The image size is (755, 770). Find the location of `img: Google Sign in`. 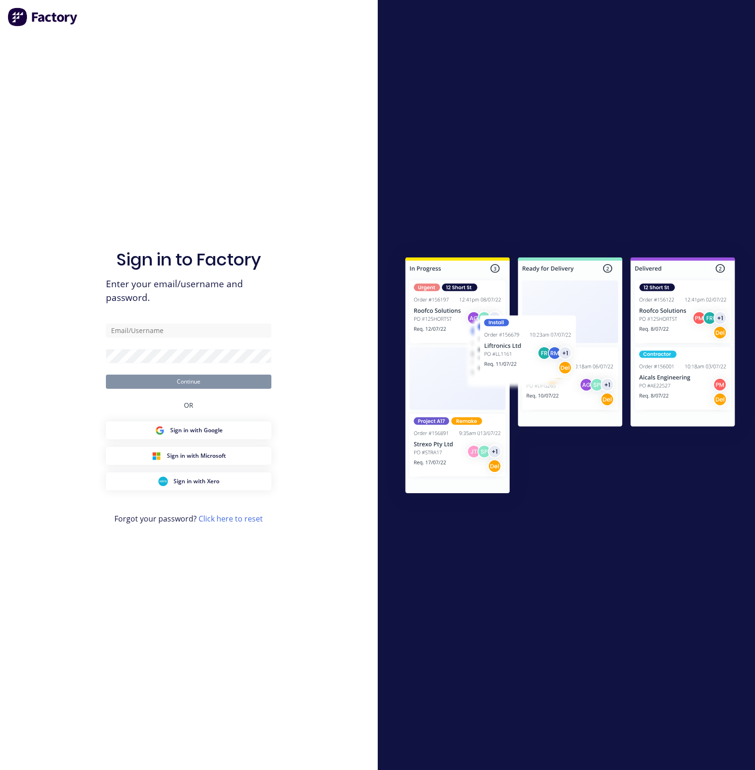

img: Google Sign in is located at coordinates (160, 431).